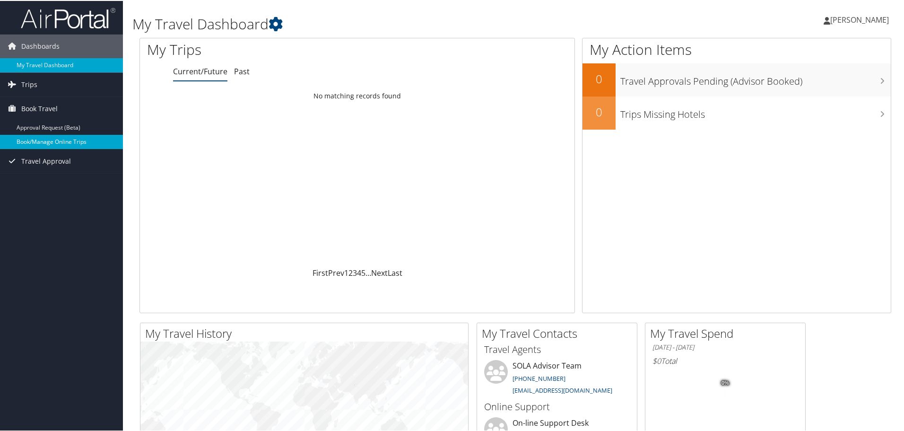 The height and width of the screenshot is (431, 904). What do you see at coordinates (557, 348) in the screenshot?
I see `h3: Travel Agents` at bounding box center [557, 348].